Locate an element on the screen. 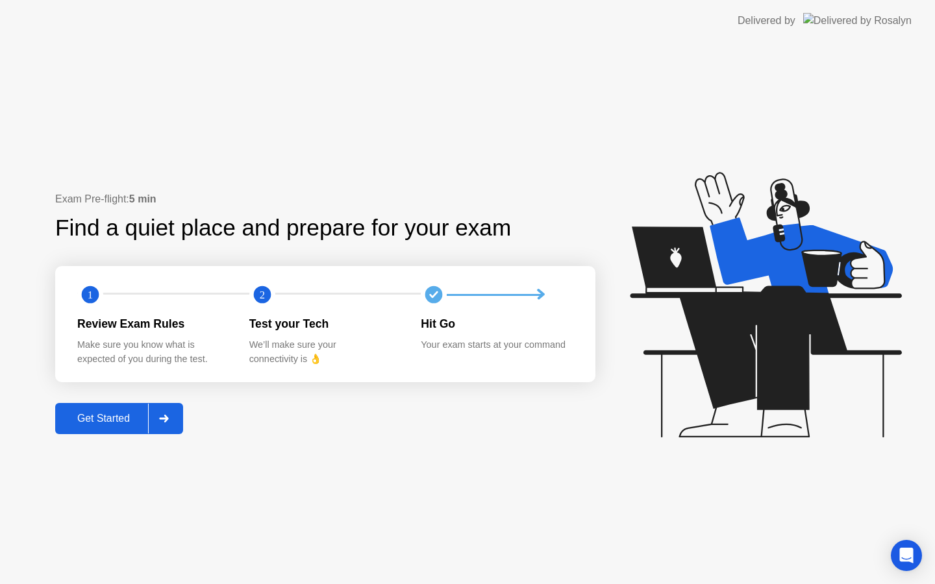  img: Delivered by Rosalyn is located at coordinates (857, 20).